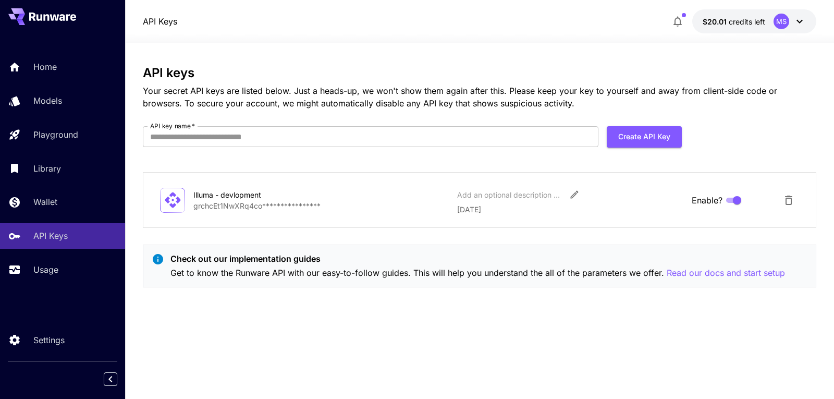 Image resolution: width=834 pixels, height=399 pixels. What do you see at coordinates (480, 73) in the screenshot?
I see `h3: API keys` at bounding box center [480, 73].